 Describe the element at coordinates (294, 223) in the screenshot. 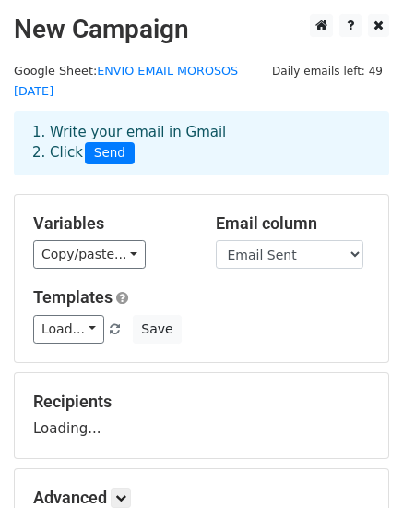

I see `h5: Email column` at that location.